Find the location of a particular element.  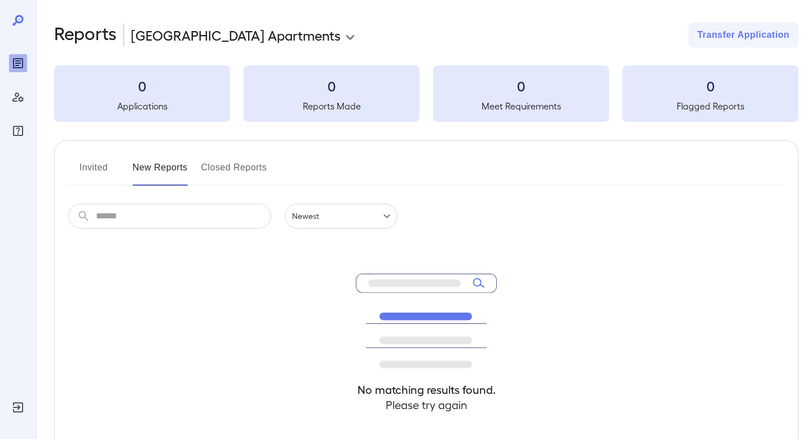

h5: Flagged Reports is located at coordinates (711, 106).